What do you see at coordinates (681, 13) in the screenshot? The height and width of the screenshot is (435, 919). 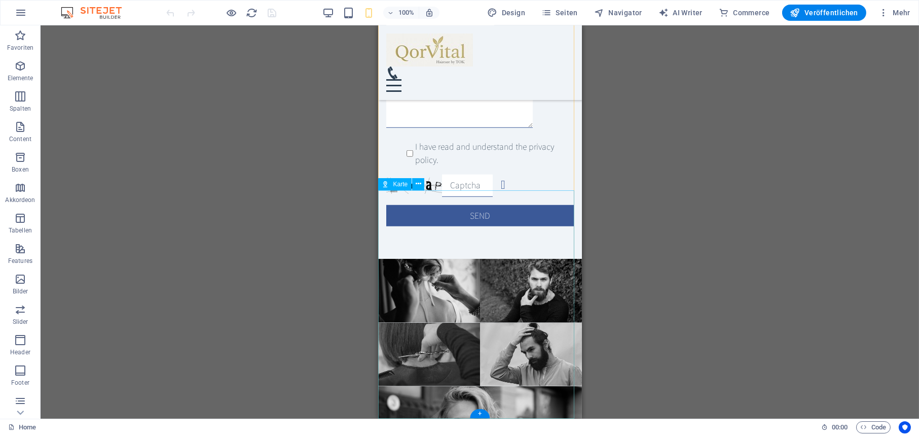 I see `span: AI Writer` at bounding box center [681, 13].